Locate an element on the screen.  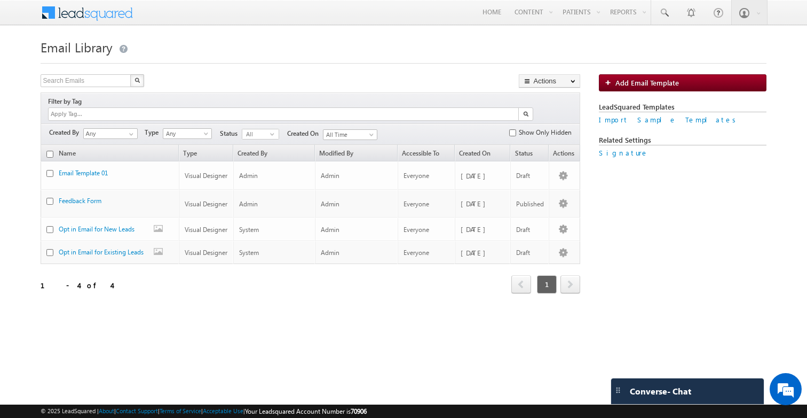
a: Feedback Form is located at coordinates (80, 200).